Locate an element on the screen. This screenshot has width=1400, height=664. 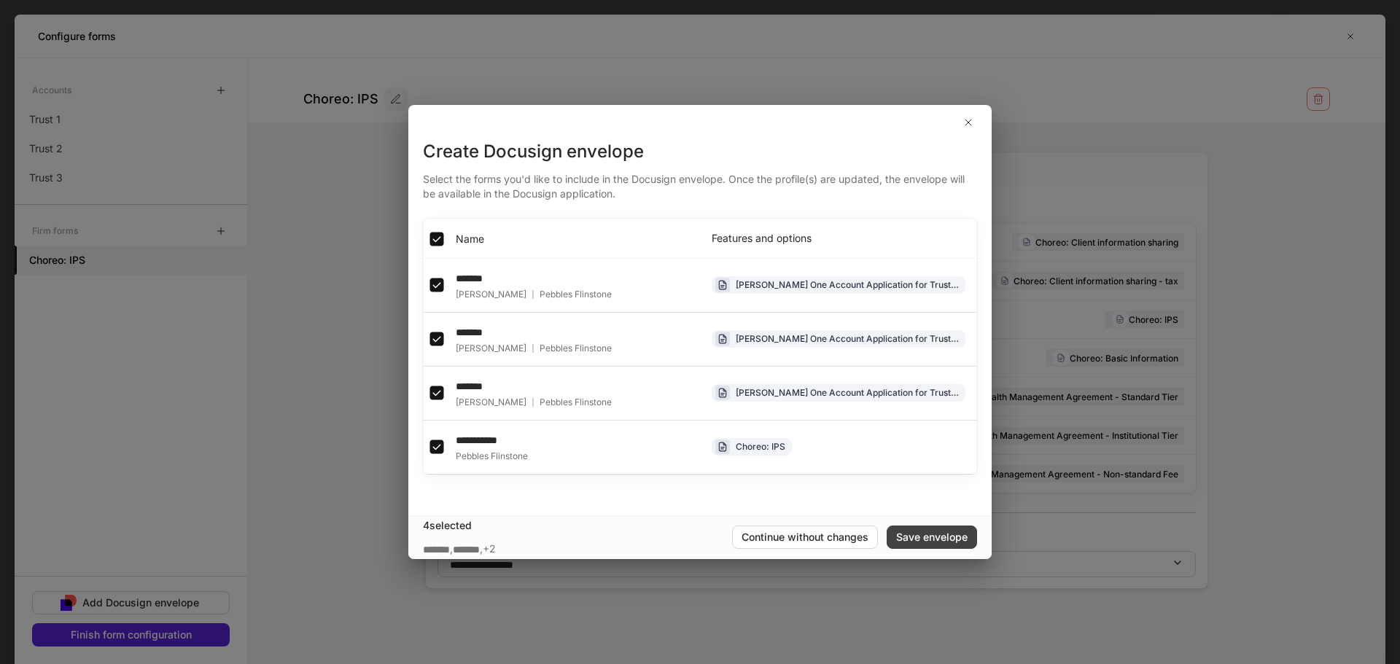
button: Continue without changes is located at coordinates (805, 538).